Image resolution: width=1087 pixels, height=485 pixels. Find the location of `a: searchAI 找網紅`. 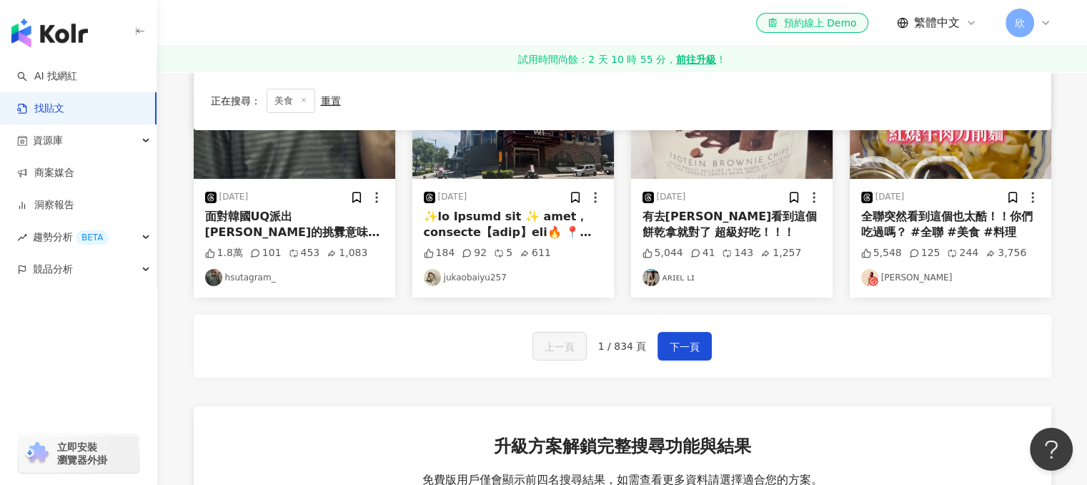

a: searchAI 找網紅 is located at coordinates (47, 76).